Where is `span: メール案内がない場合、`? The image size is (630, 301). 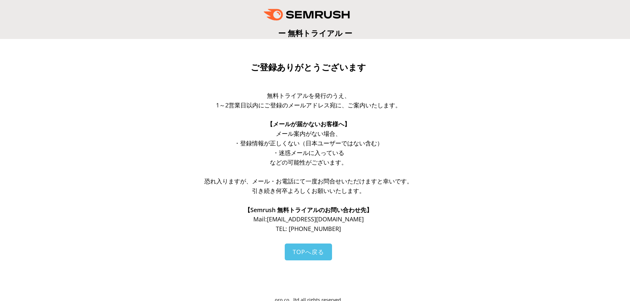
span: メール案内がない場合、 is located at coordinates (309, 134).